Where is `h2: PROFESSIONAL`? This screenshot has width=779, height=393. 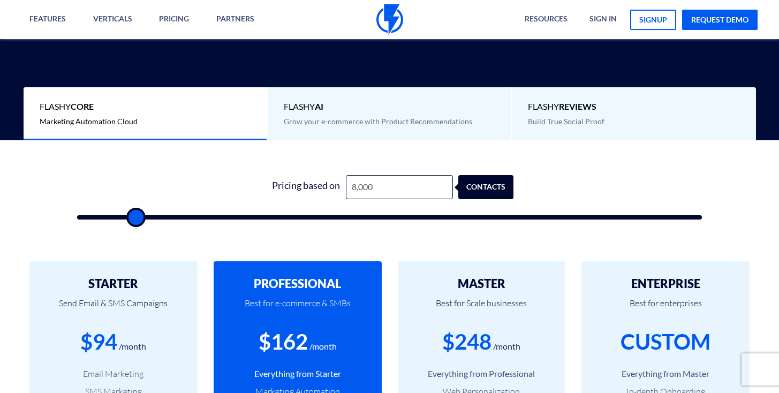
h2: PROFESSIONAL is located at coordinates (298, 284).